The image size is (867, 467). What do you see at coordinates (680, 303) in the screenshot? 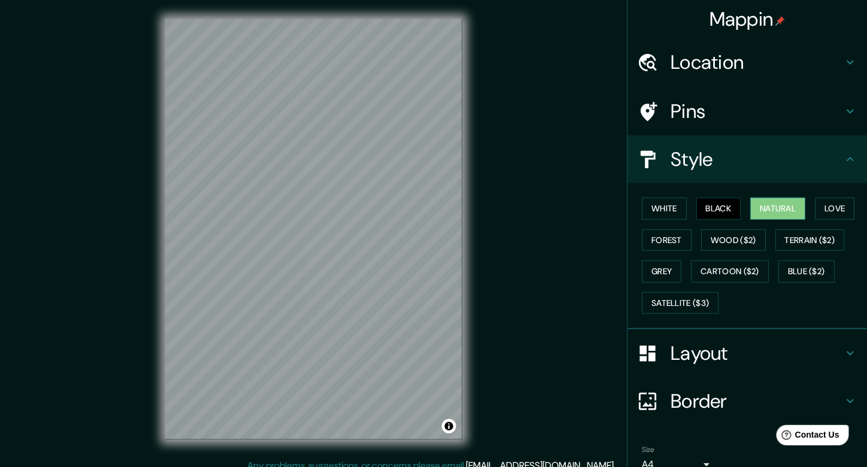
I see `button: Satellite ($3)` at bounding box center [680, 303].